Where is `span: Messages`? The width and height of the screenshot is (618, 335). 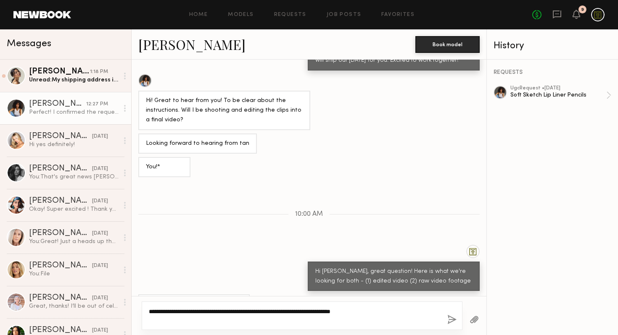 span: Messages is located at coordinates (29, 44).